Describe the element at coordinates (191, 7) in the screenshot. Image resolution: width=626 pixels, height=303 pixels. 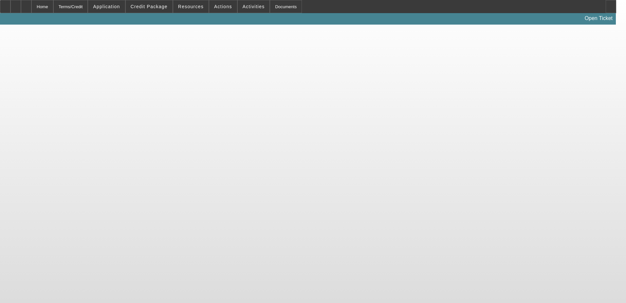
I see `span: Resources` at that location.